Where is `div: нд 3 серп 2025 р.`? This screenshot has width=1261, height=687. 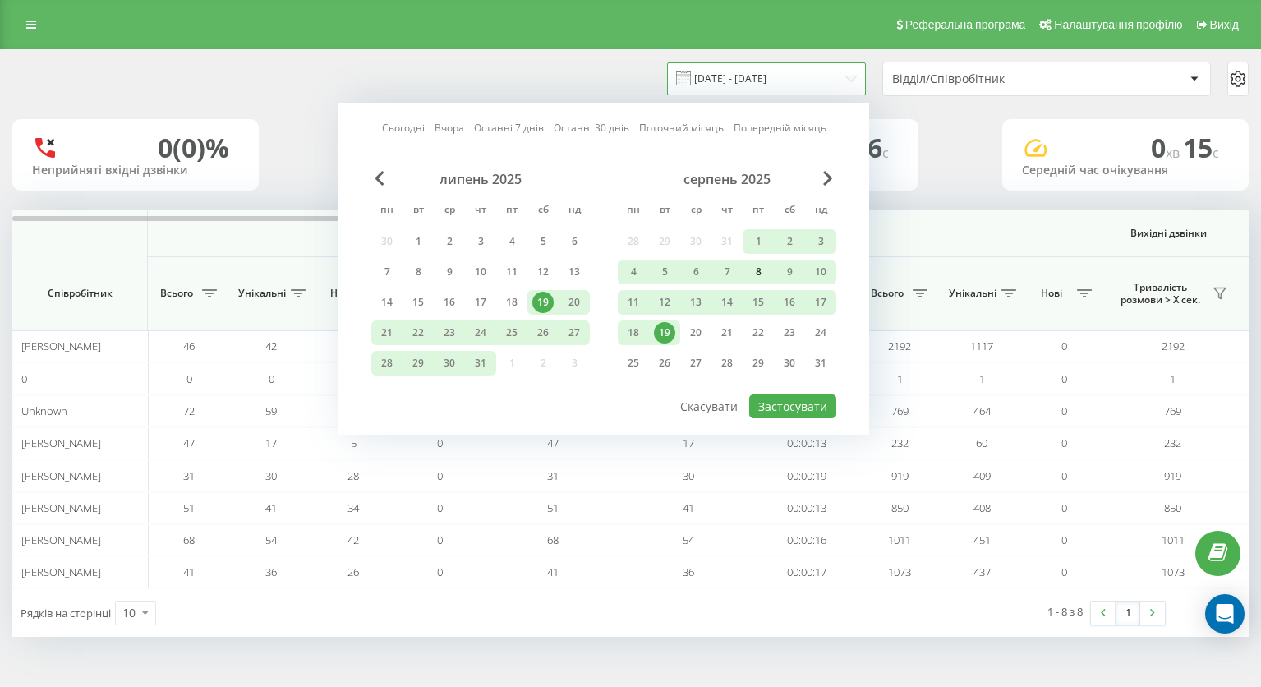
div: нд 3 серп 2025 р. is located at coordinates (820, 241).